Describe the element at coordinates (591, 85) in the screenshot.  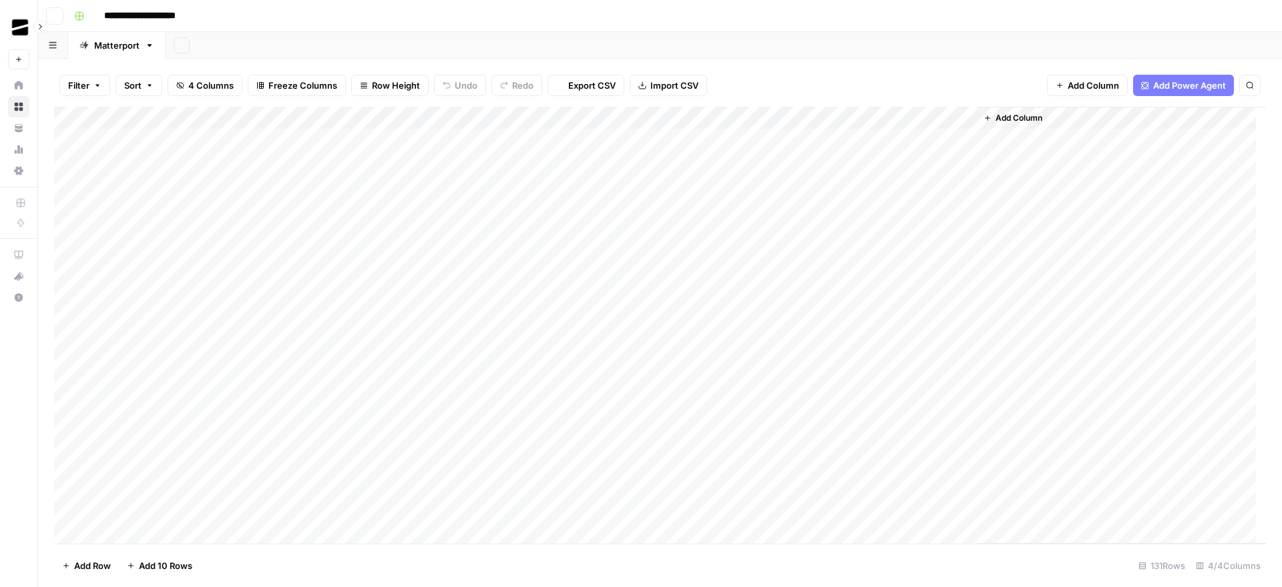
I see `span: Export CSV` at that location.